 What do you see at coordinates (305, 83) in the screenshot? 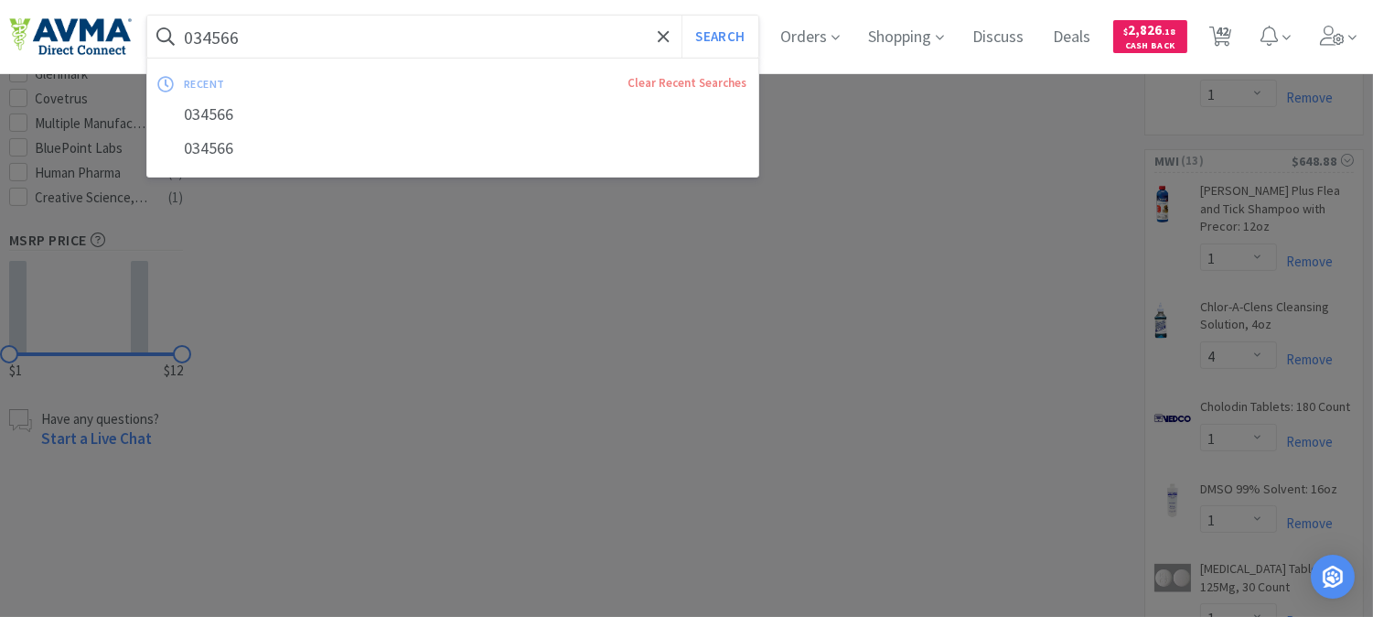
I see `div: recent` at bounding box center [305, 83].